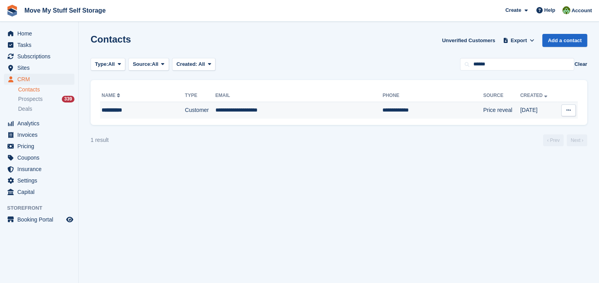 The height and width of the screenshot is (283, 599). Describe the element at coordinates (200, 110) in the screenshot. I see `td: Customer` at that location.